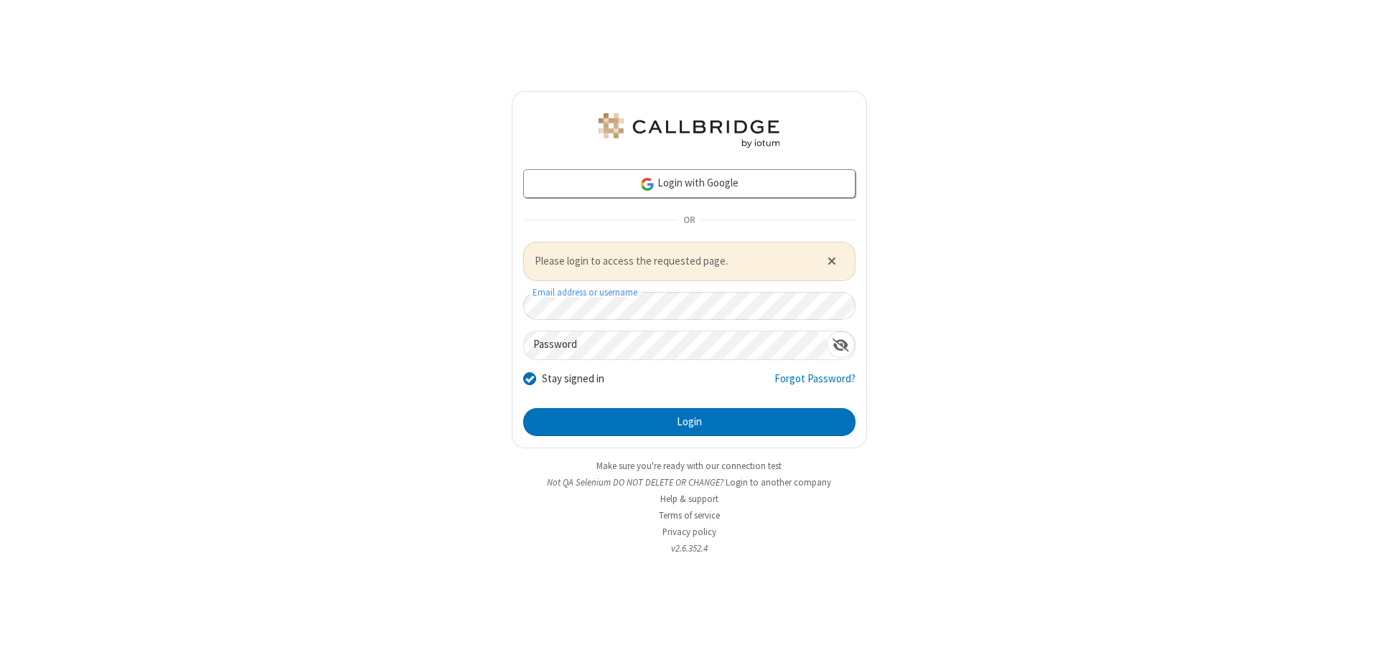 Image resolution: width=1378 pixels, height=657 pixels. What do you see at coordinates (689, 131) in the screenshot?
I see `img: QA Selenium DO NOT DELETE OR CHANGE` at bounding box center [689, 131].